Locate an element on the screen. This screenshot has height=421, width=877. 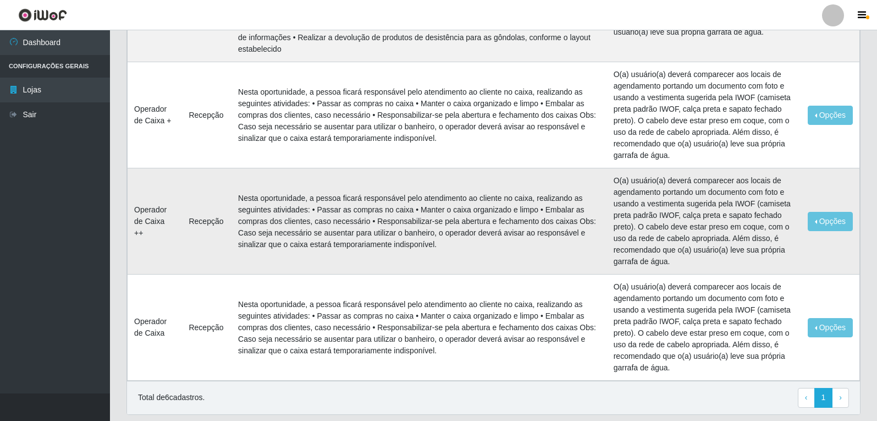
td: Operador de Caixa + is located at coordinates (155, 115).